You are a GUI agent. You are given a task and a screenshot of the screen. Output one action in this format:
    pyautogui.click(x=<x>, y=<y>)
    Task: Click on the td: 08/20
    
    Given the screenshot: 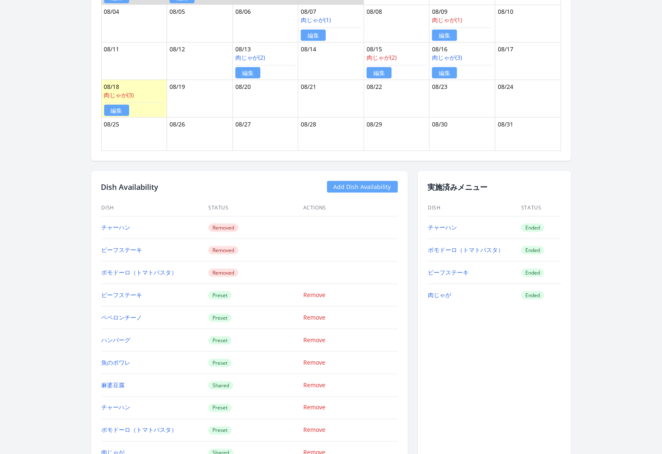 What is the action you would take?
    pyautogui.click(x=266, y=98)
    